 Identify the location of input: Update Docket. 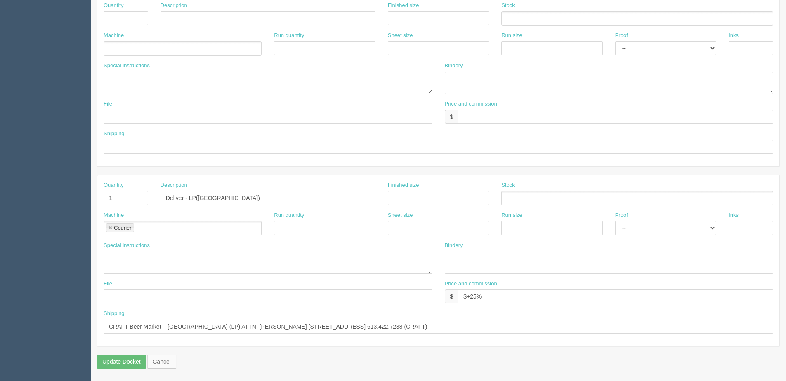
(121, 362).